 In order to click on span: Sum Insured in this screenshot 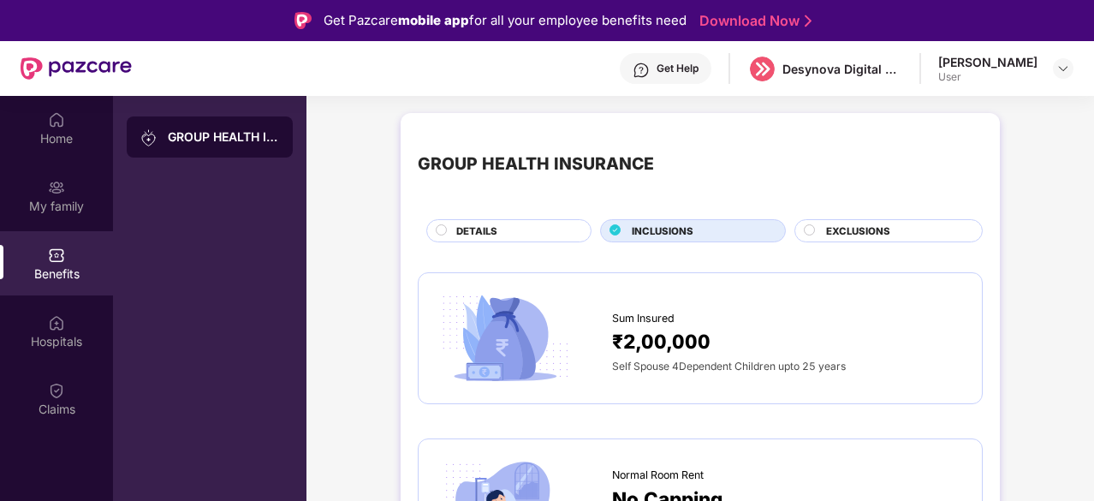, I will do `click(643, 318)`.